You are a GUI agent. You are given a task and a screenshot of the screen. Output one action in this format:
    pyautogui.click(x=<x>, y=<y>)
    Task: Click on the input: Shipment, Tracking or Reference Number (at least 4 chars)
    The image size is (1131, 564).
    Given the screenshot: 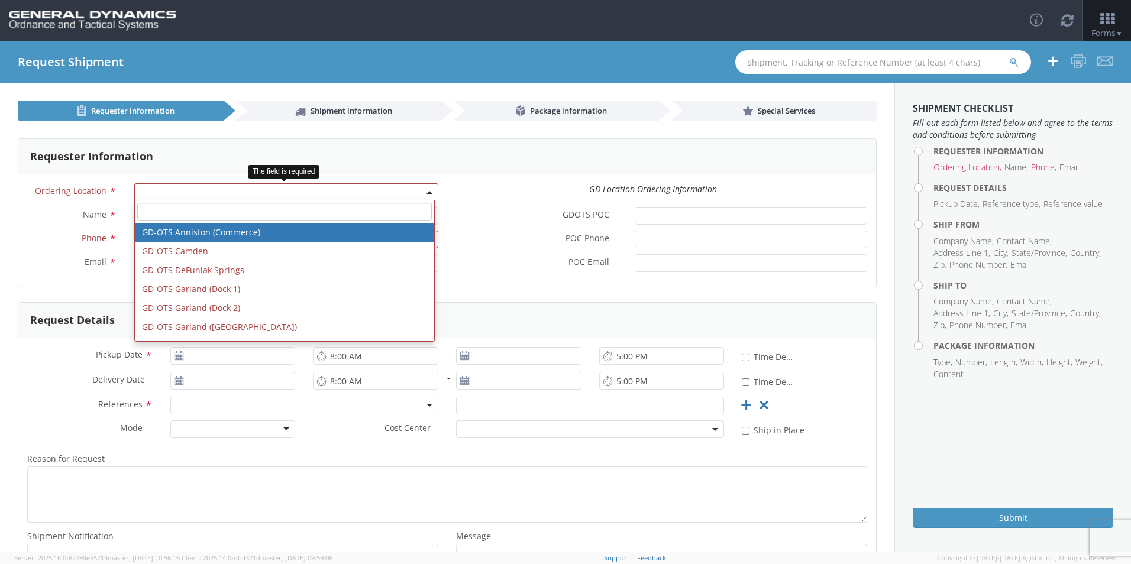 What is the action you would take?
    pyautogui.click(x=883, y=62)
    